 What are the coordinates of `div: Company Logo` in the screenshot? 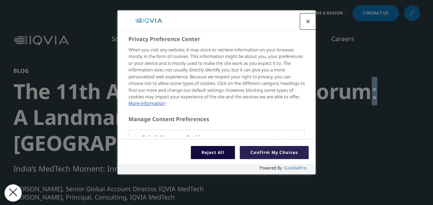 It's located at (149, 21).